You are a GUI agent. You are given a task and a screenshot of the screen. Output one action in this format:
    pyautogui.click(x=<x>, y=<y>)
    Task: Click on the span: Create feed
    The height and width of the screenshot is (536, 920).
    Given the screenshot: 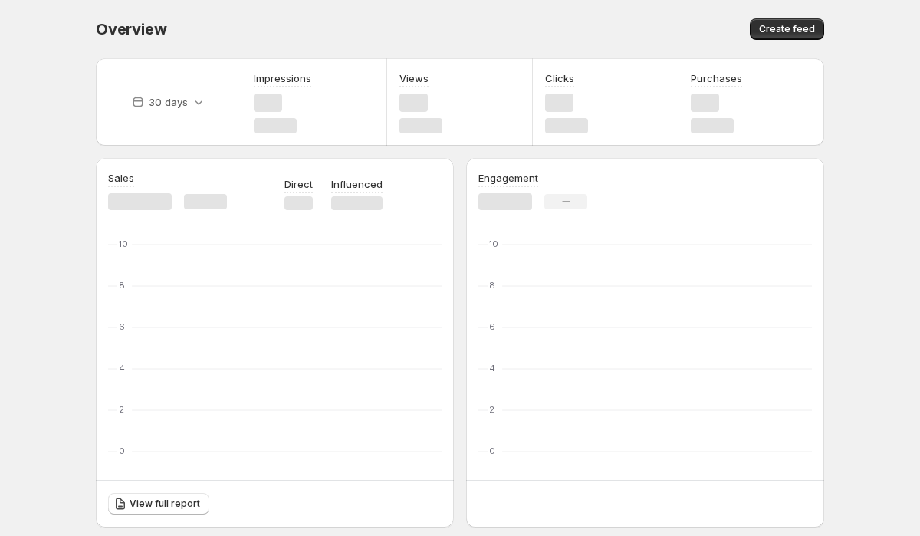 What is the action you would take?
    pyautogui.click(x=787, y=29)
    